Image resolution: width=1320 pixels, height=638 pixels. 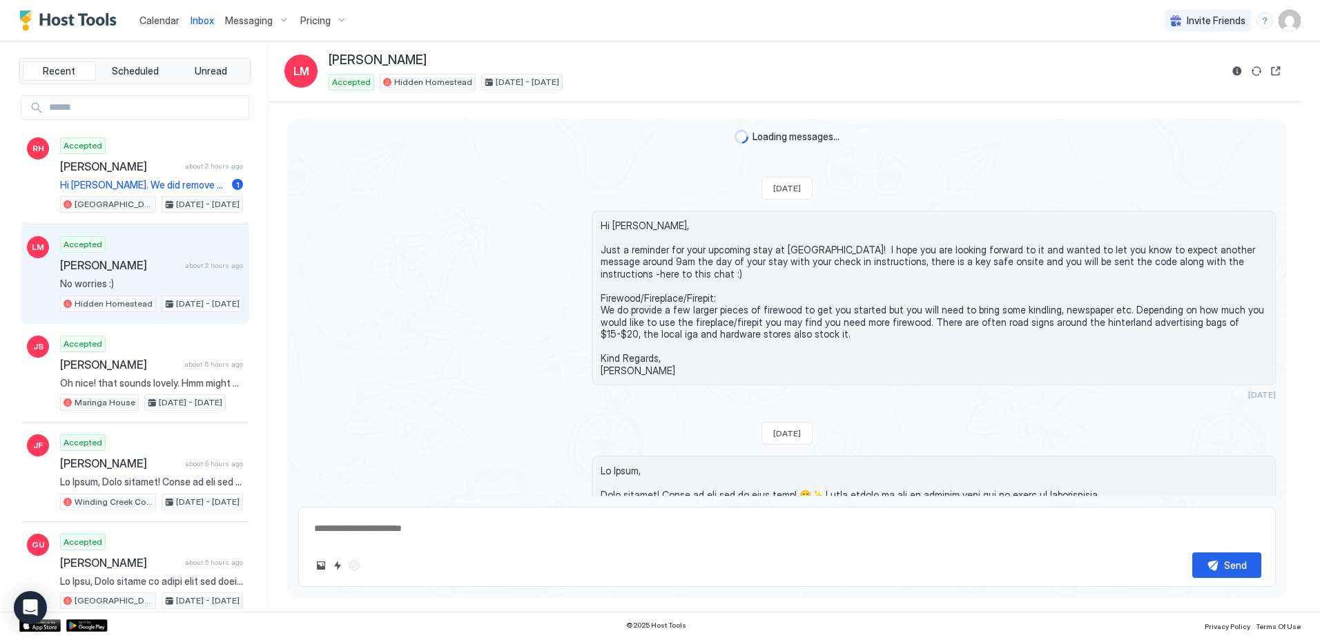 I want to click on span: Terms Of Use, so click(x=1278, y=626).